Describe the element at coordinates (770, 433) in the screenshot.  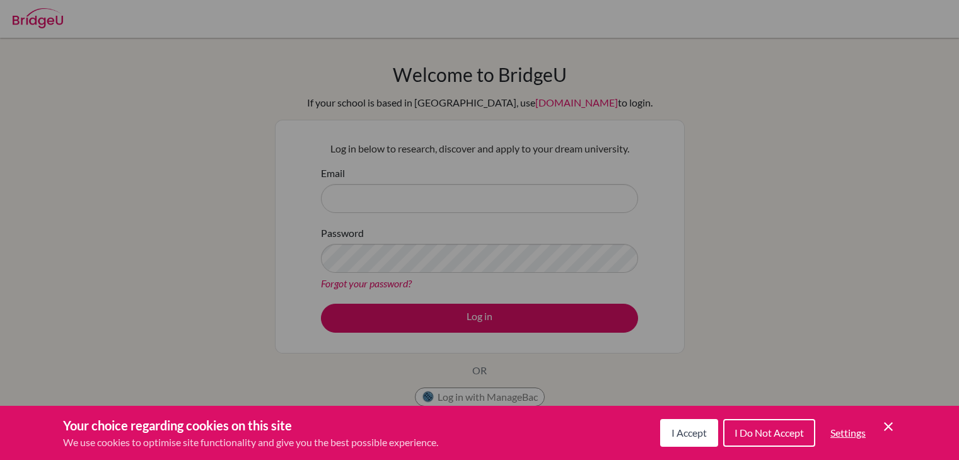
I see `span: I Do Not Accept` at that location.